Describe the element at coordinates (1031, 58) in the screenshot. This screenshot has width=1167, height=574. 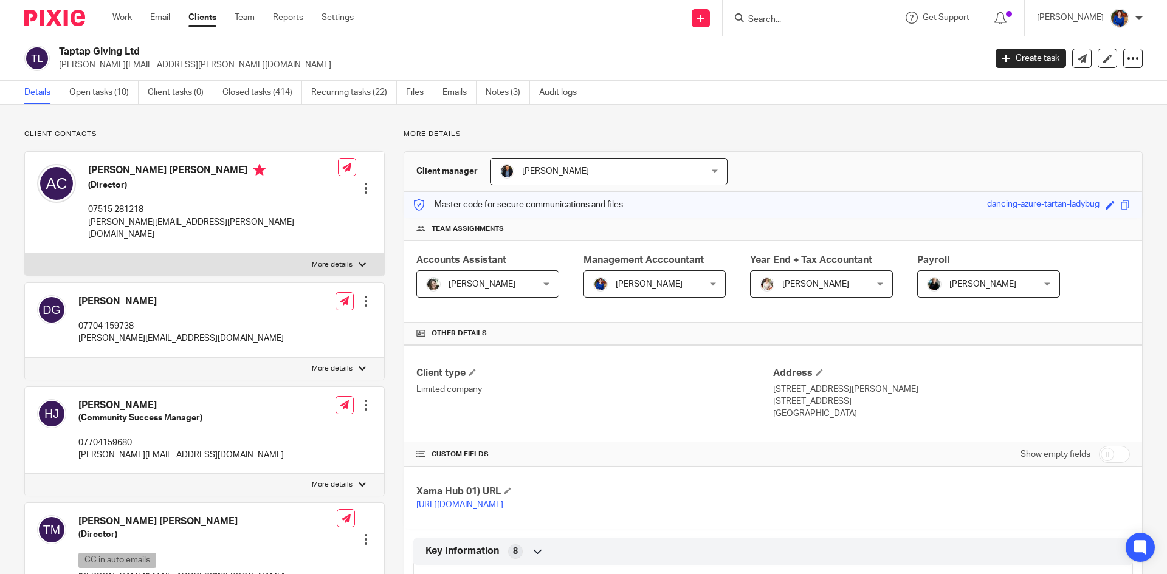
I see `a: Create task` at that location.